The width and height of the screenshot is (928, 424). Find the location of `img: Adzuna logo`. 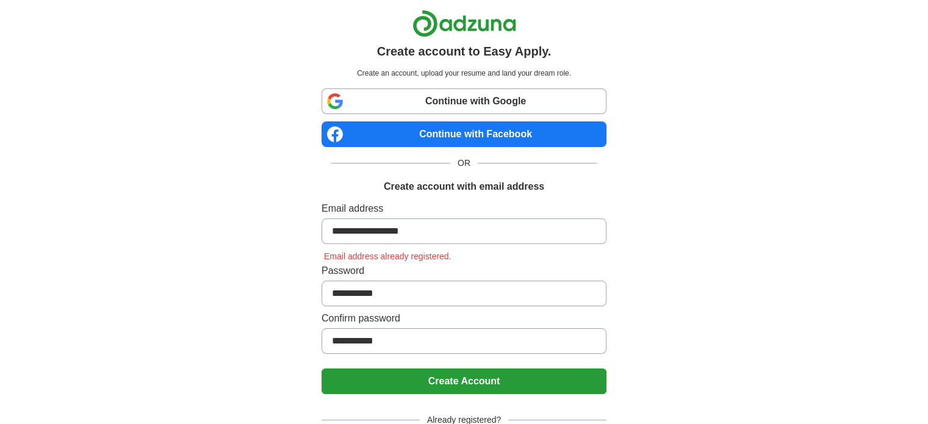

img: Adzuna logo is located at coordinates (465, 23).